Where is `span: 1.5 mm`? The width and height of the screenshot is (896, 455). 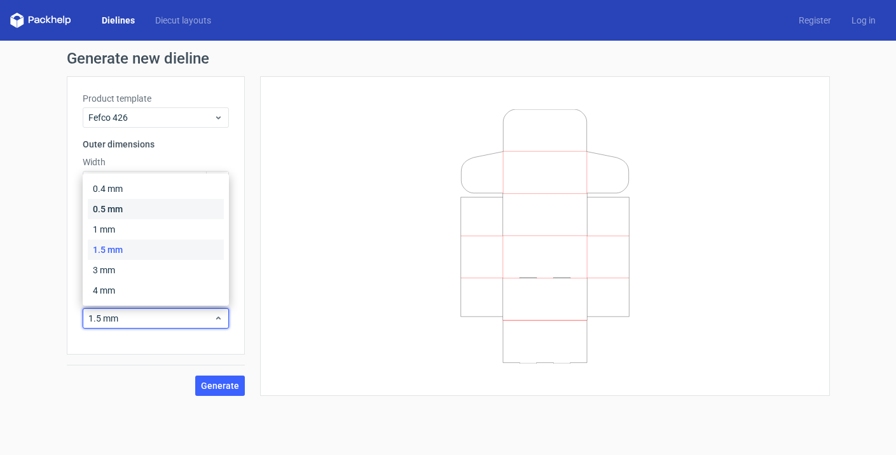 span: 1.5 mm is located at coordinates (151, 319).